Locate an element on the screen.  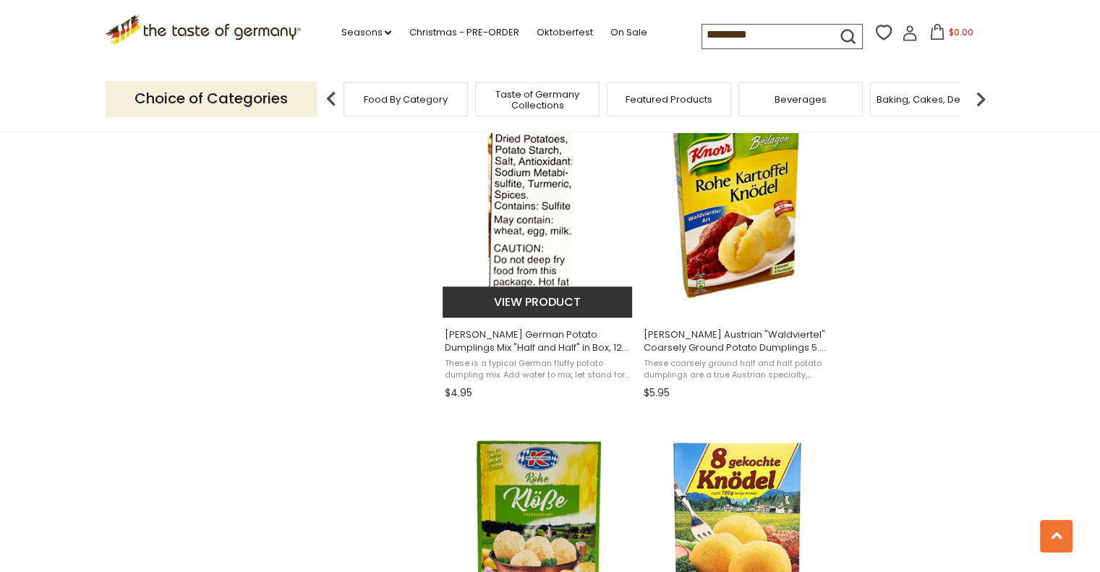
span: Featured Products is located at coordinates (669, 99).